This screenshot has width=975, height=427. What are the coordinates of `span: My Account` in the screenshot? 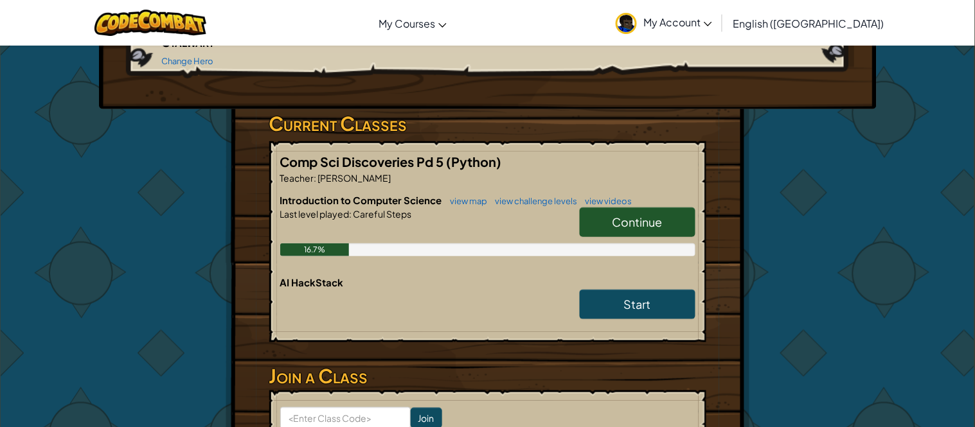 It's located at (678, 22).